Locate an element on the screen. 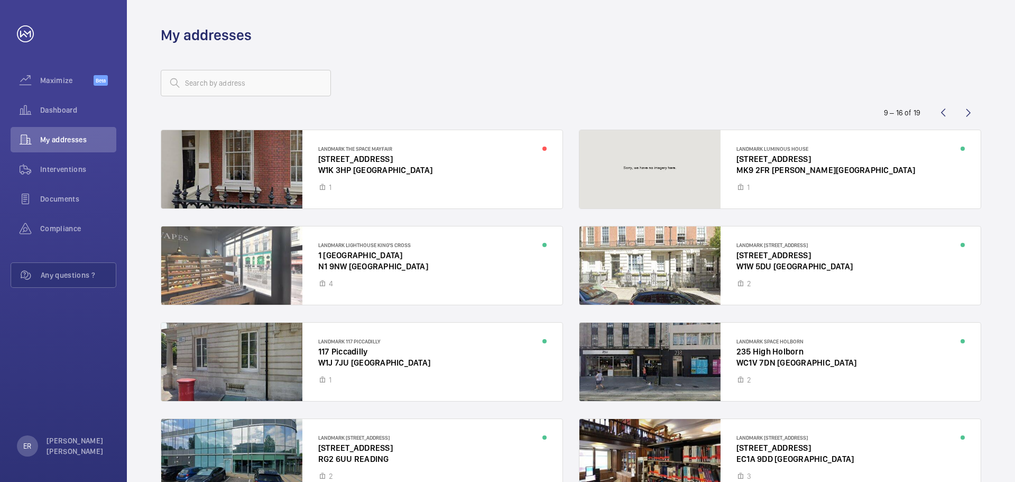 This screenshot has width=1015, height=482. span: Any questions ? is located at coordinates (78, 275).